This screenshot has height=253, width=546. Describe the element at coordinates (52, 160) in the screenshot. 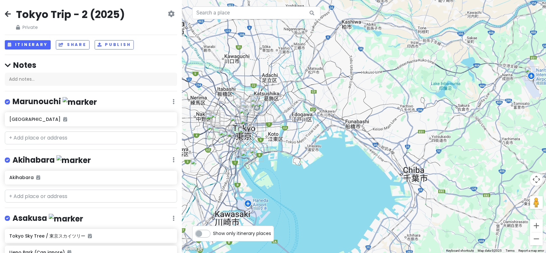

I see `h4: Akihabara` at that location.